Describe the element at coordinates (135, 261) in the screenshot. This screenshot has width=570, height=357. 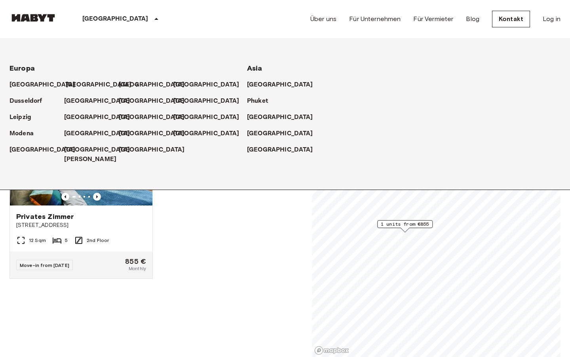
I see `span: 855 €` at that location.